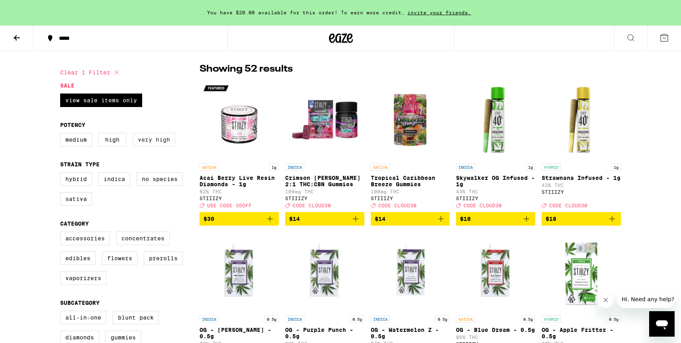 The width and height of the screenshot is (681, 343). What do you see at coordinates (581, 272) in the screenshot?
I see `img: STIIIZY - OG - Apple Fritter - 0.5g` at bounding box center [581, 272].